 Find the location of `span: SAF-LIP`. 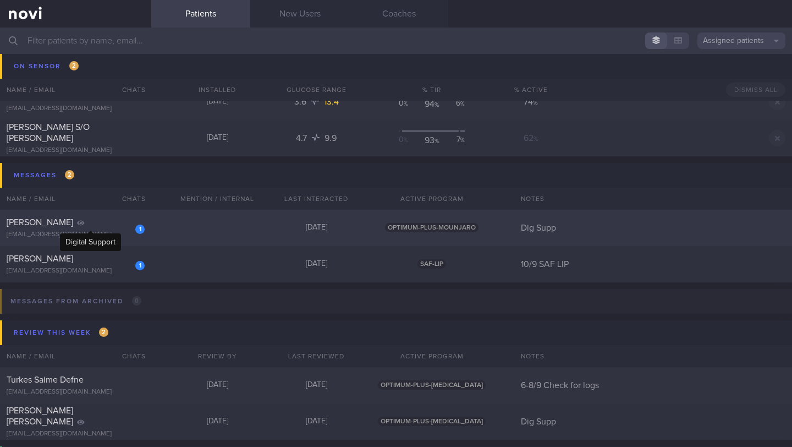

span: SAF-LIP is located at coordinates (432, 264).